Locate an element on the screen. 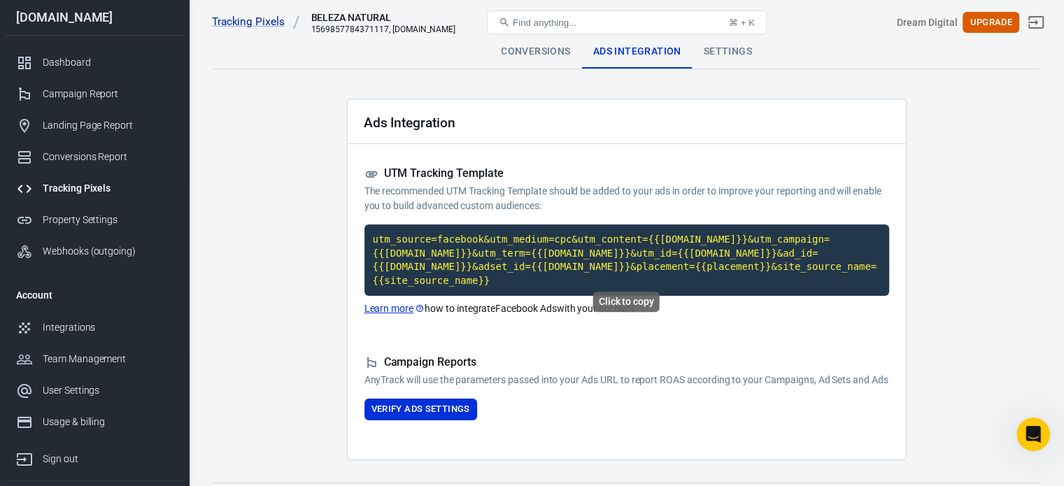  button: Upgrade is located at coordinates (991, 22).